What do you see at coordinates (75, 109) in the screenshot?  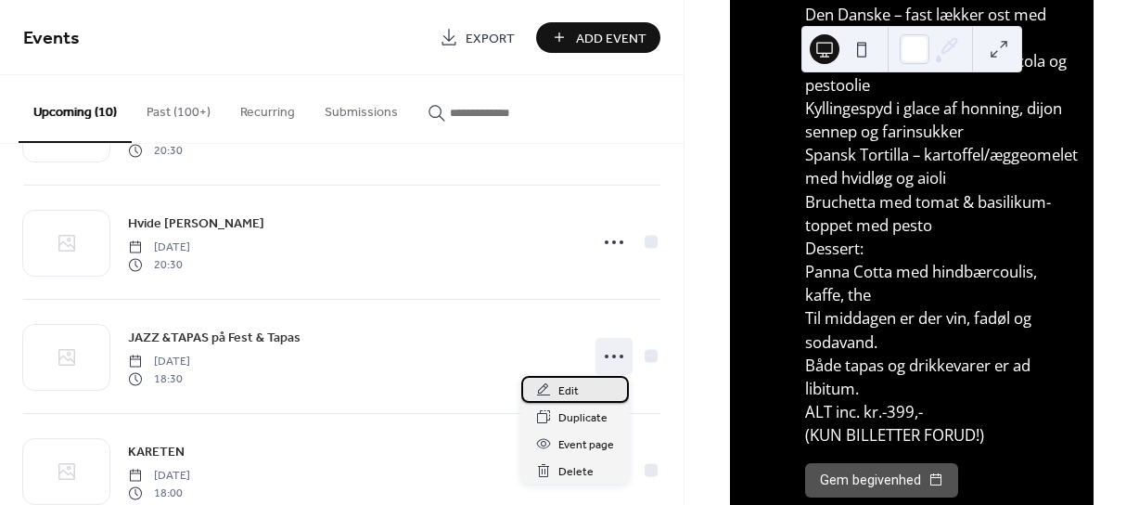 I see `button: Upcoming (10)` at bounding box center [75, 109].